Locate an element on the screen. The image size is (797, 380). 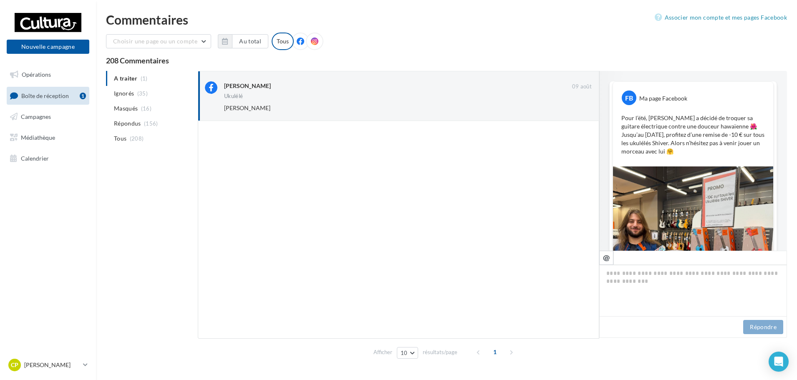
span: 1 is located at coordinates (495, 352).